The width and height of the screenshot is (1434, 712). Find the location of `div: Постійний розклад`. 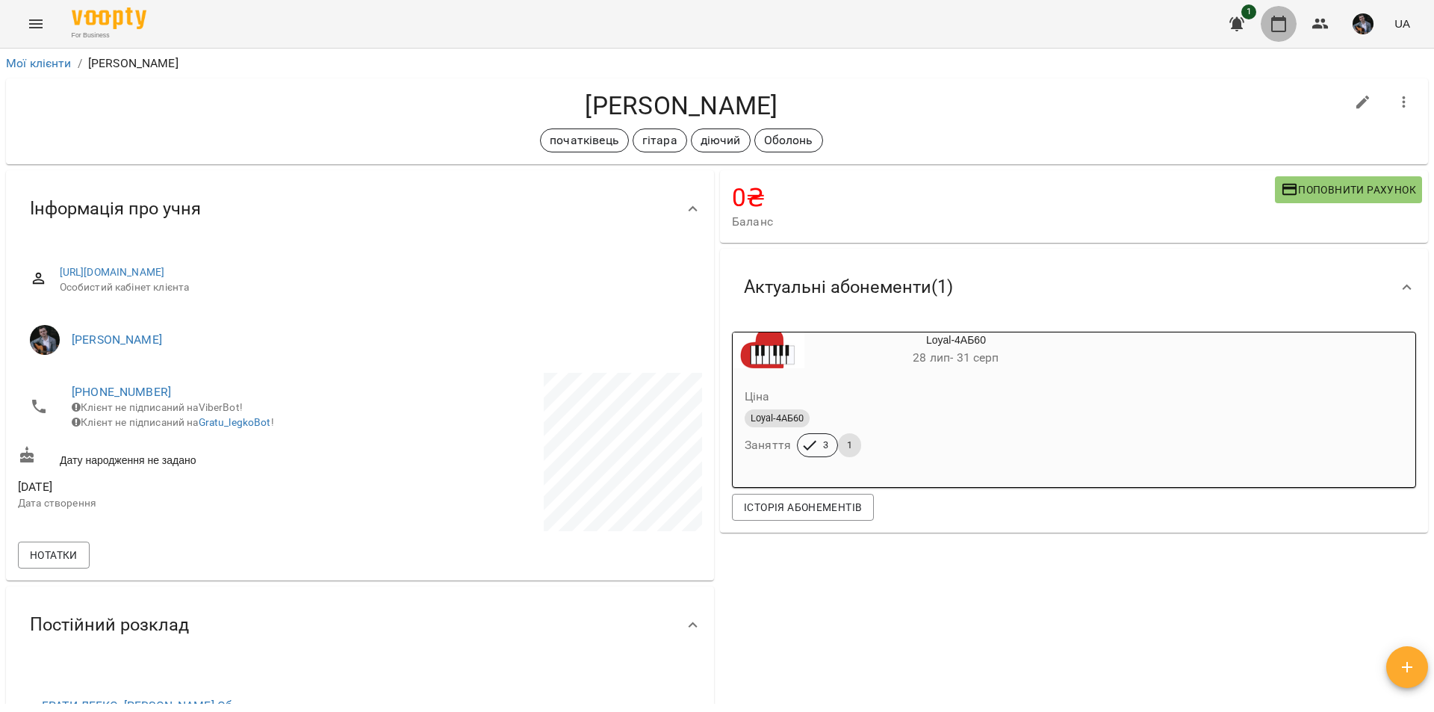

div: Постійний розклад is located at coordinates (360, 625).